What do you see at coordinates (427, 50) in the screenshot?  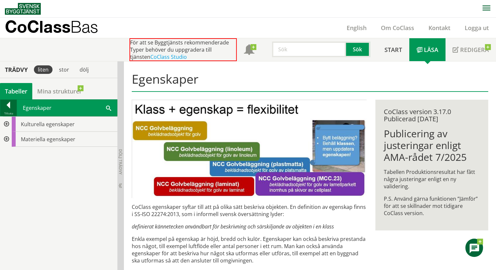 I see `a: Läsa` at bounding box center [427, 50].